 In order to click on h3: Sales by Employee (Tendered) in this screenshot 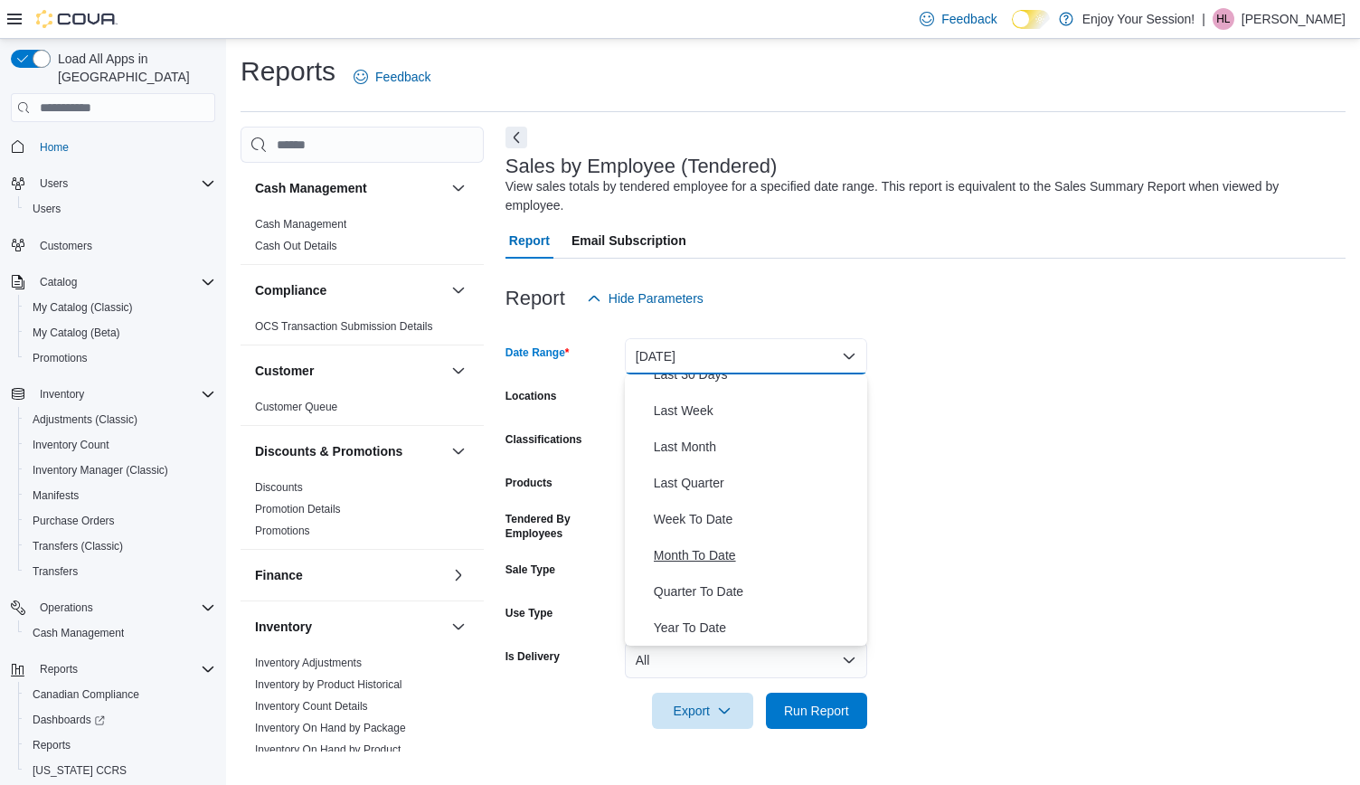, I will do `click(641, 166)`.